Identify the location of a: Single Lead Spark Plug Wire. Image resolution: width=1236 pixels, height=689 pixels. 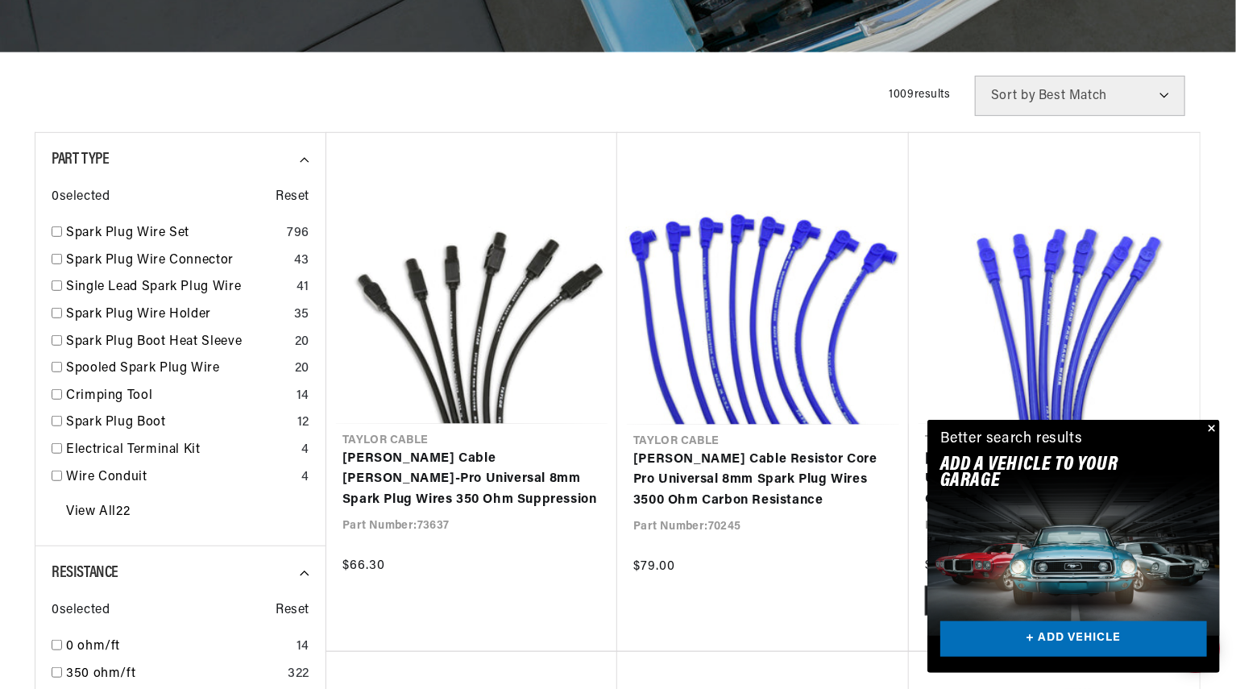
(178, 288).